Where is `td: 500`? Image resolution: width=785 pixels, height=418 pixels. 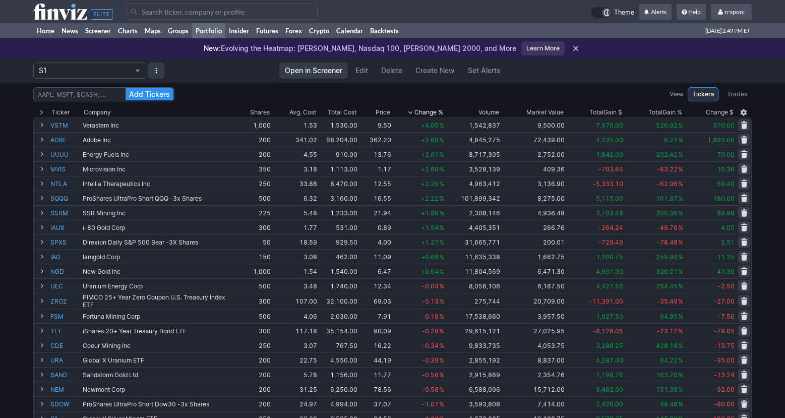 td: 500 is located at coordinates (254, 198).